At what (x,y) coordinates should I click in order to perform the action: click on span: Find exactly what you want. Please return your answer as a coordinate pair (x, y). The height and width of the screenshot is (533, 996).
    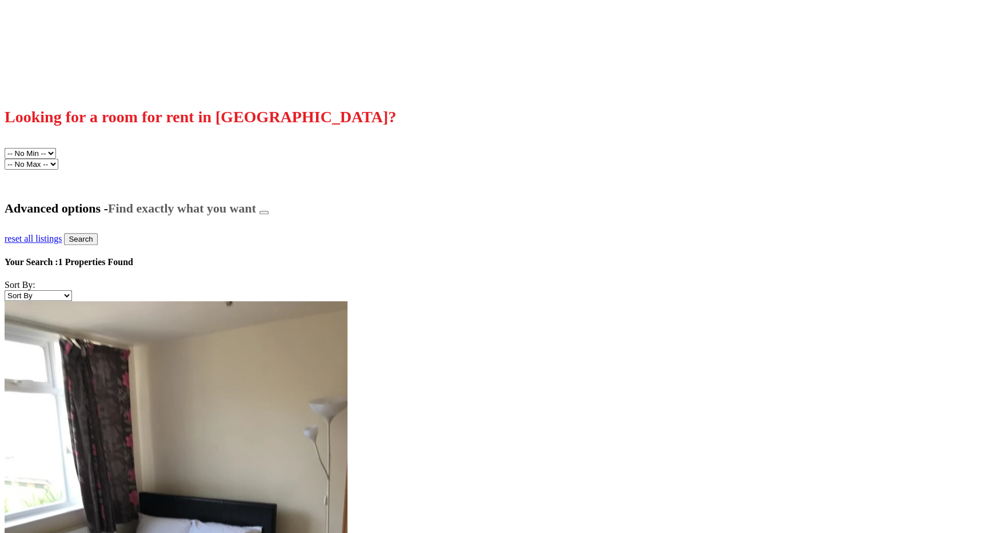
    Looking at the image, I should click on (182, 208).